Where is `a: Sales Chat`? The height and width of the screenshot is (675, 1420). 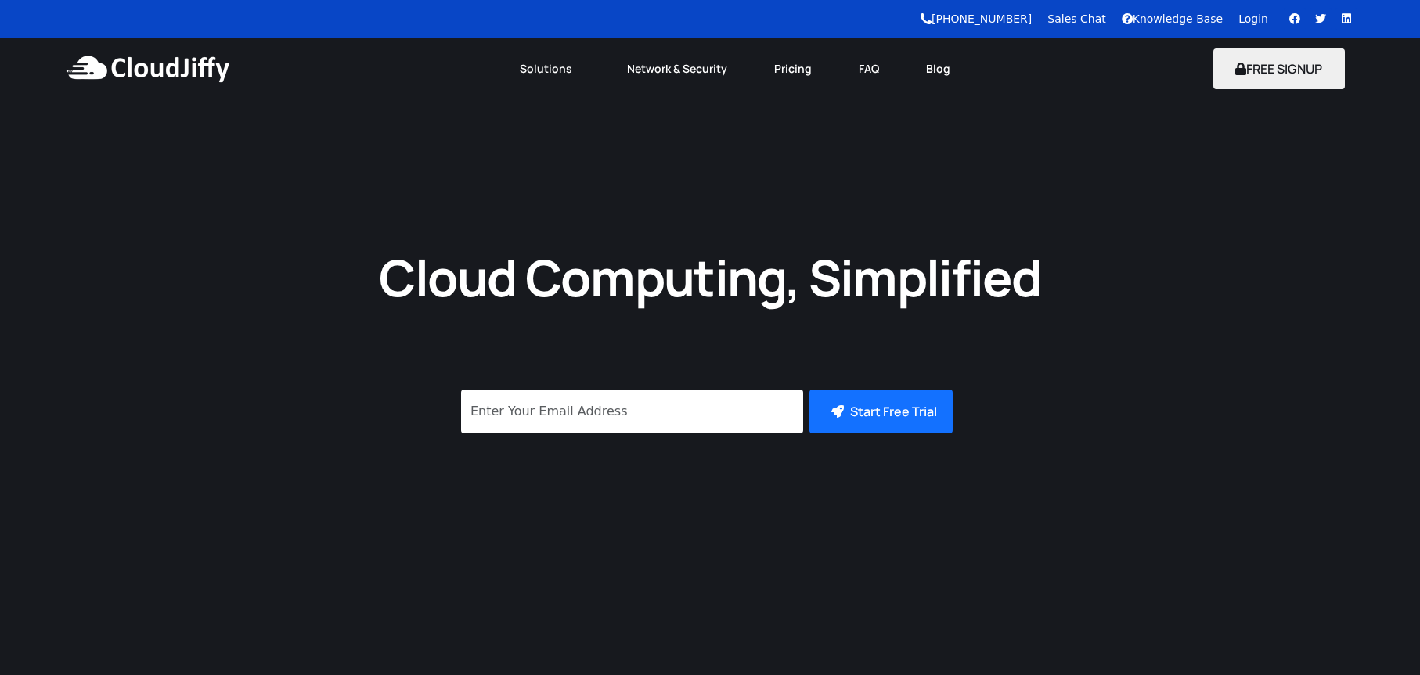
a: Sales Chat is located at coordinates (1076, 19).